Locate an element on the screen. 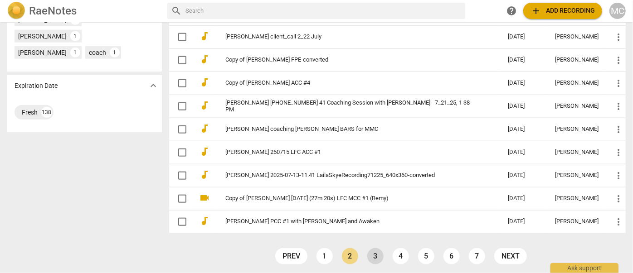 The width and height of the screenshot is (633, 273). a: Page 4 is located at coordinates (401, 257).